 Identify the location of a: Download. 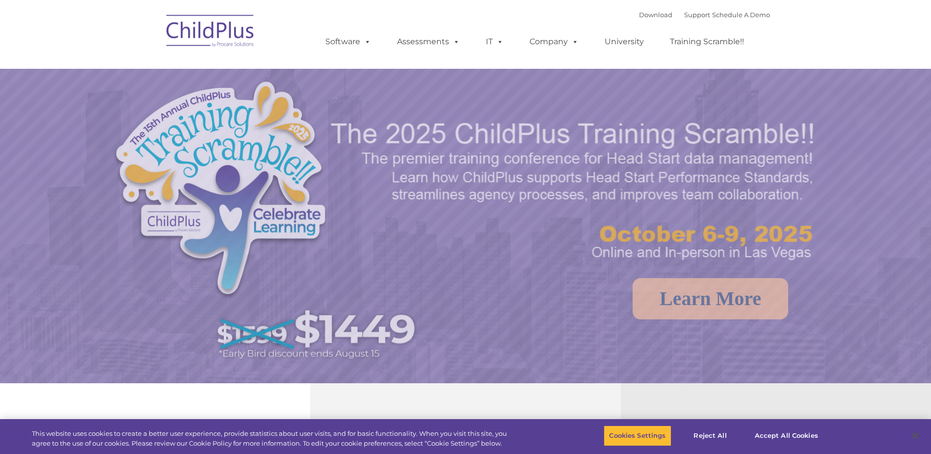
(656, 15).